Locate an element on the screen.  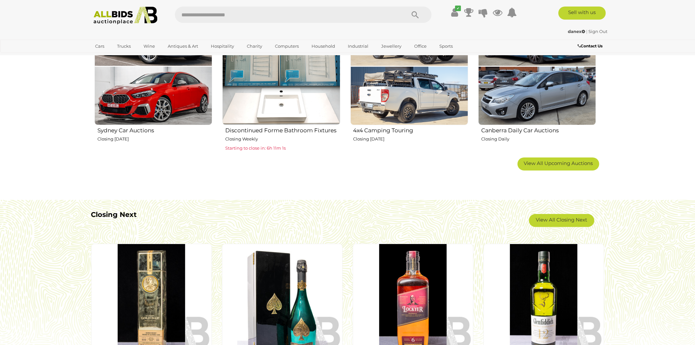
a: Antiques & Art is located at coordinates (183, 46).